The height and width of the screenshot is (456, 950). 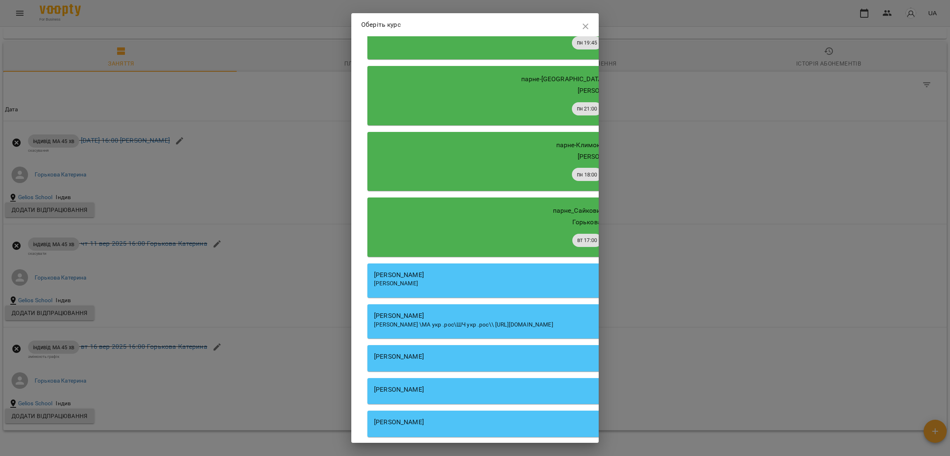 What do you see at coordinates (602, 222) in the screenshot?
I see `span: Горькова Катерина` at bounding box center [602, 222].